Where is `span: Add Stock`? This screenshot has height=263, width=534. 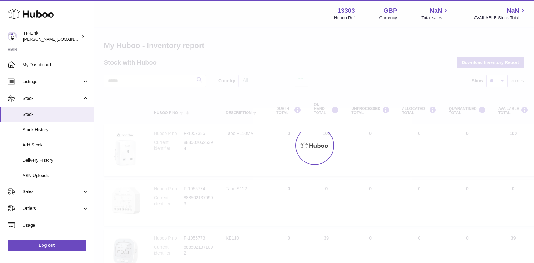 span: Add Stock is located at coordinates (56, 145).